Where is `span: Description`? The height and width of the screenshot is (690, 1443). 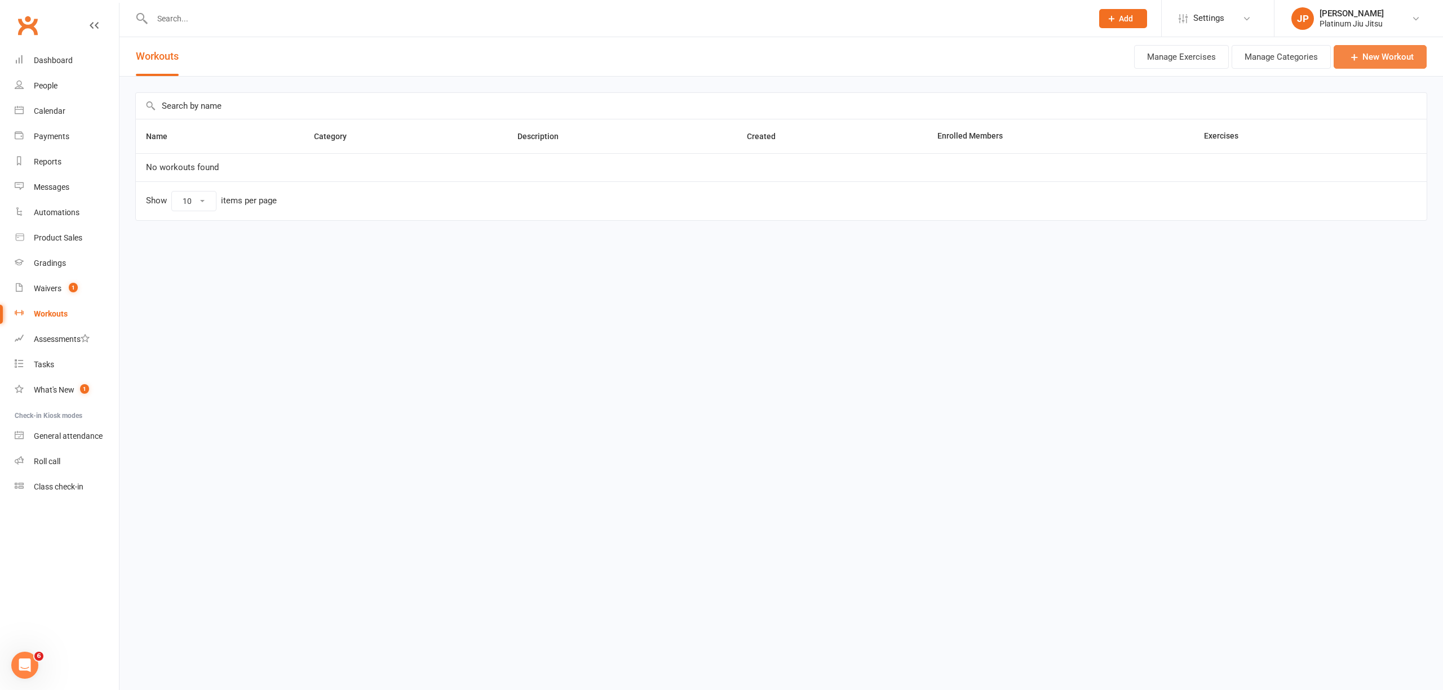 span: Description is located at coordinates (544, 136).